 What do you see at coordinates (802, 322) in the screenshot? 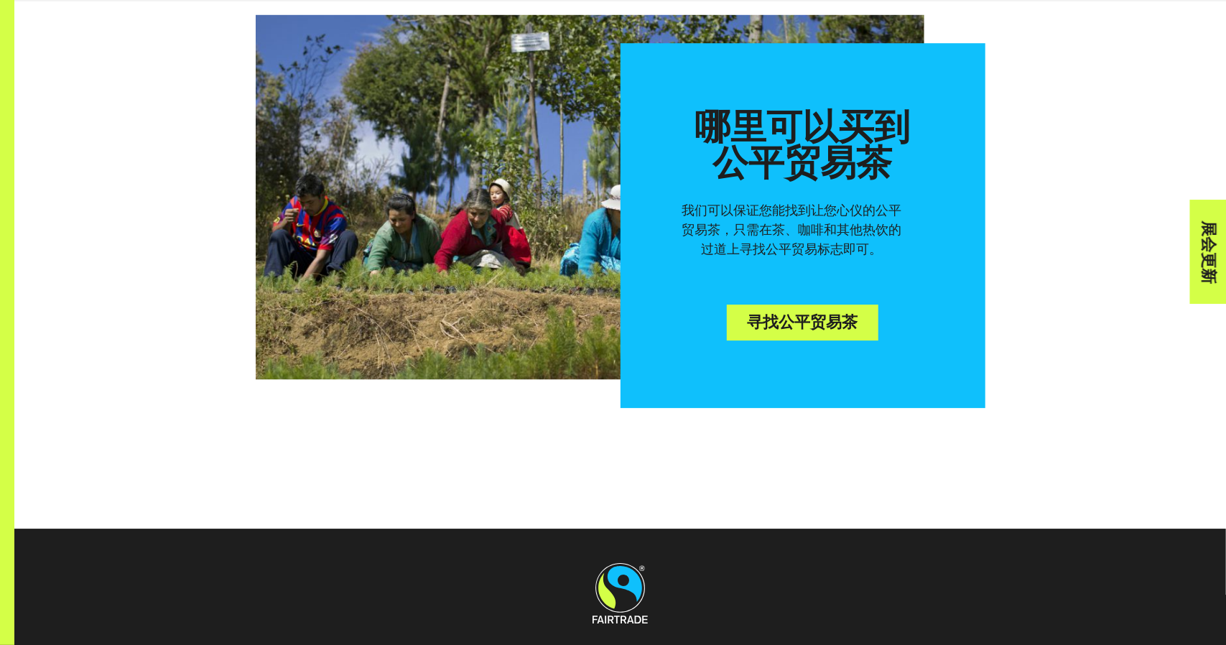
I see `a: 寻找公平贸易茶` at bounding box center [802, 322].